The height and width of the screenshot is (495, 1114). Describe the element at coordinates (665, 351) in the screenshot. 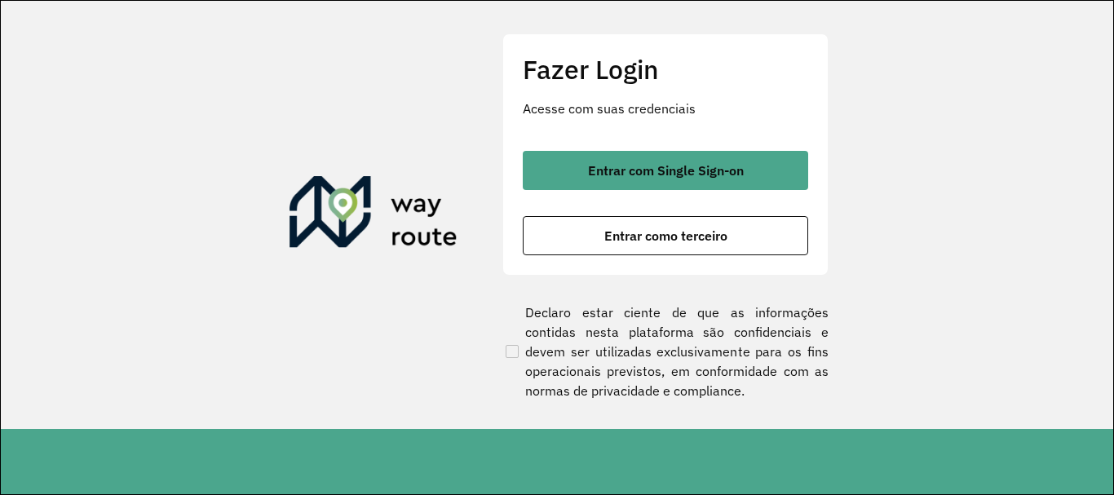

I see `label: Declaro estar ciente de que as informações contidas nesta plataforma são confidenciais e devem se...` at that location.